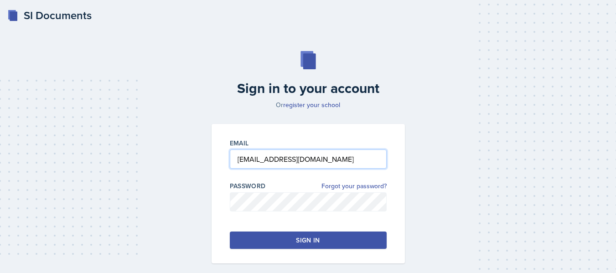 The height and width of the screenshot is (273, 616). Describe the element at coordinates (308, 159) in the screenshot. I see `input: Email` at that location.